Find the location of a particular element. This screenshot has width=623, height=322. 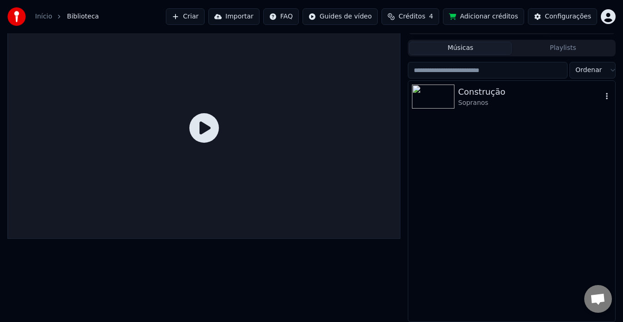

button: Guides de vídeo is located at coordinates (340, 17).